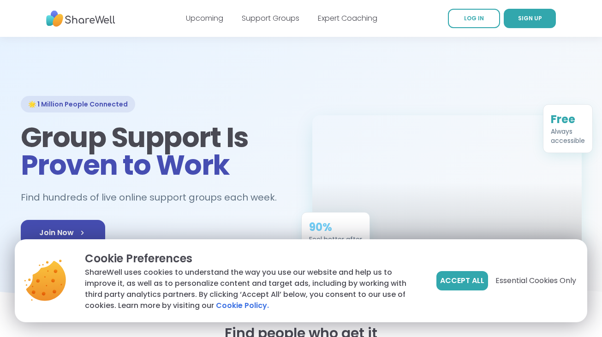  Describe the element at coordinates (78, 104) in the screenshot. I see `div: 🌟 1 Million People Connected` at that location.